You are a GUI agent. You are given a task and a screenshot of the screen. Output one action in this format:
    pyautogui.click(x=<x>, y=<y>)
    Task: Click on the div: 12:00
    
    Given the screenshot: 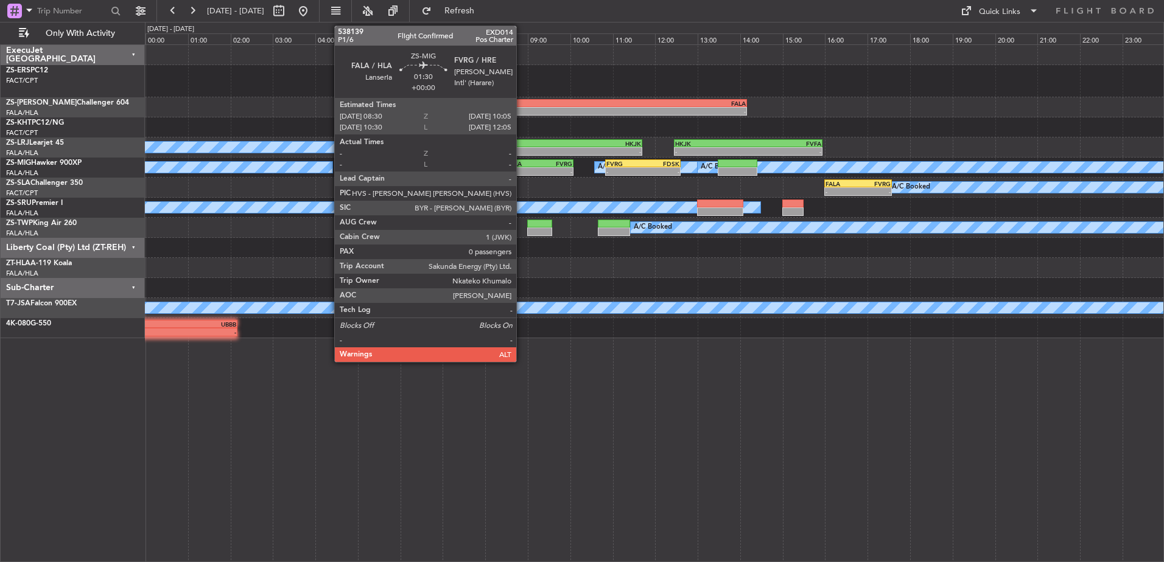 What is the action you would take?
    pyautogui.click(x=676, y=39)
    